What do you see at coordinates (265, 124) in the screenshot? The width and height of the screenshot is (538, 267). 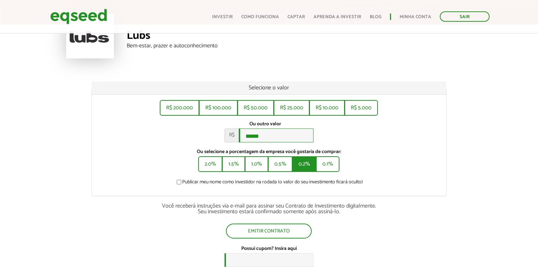 I see `label: Ou outro valor` at bounding box center [265, 124].